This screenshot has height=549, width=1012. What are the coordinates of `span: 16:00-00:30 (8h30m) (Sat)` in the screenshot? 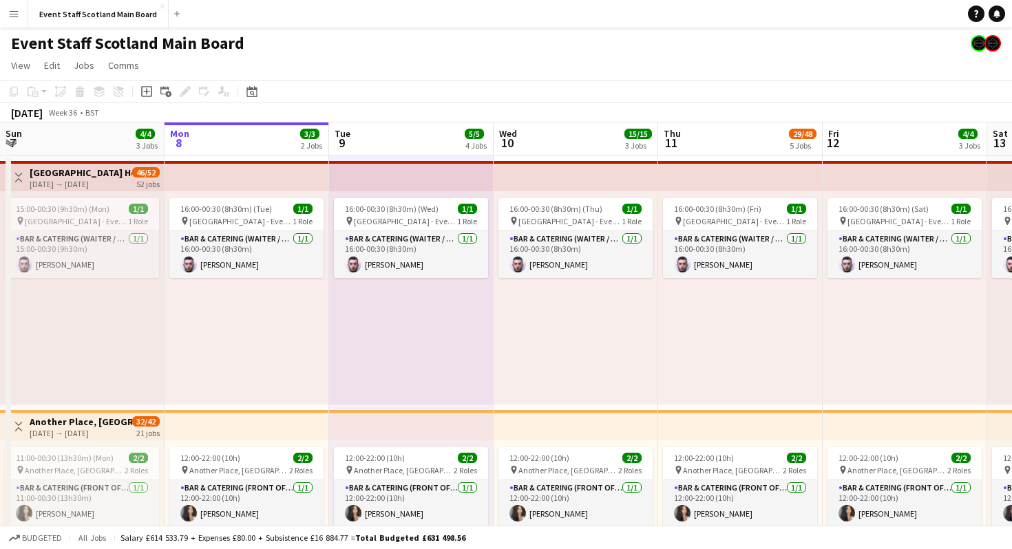 It's located at (883, 209).